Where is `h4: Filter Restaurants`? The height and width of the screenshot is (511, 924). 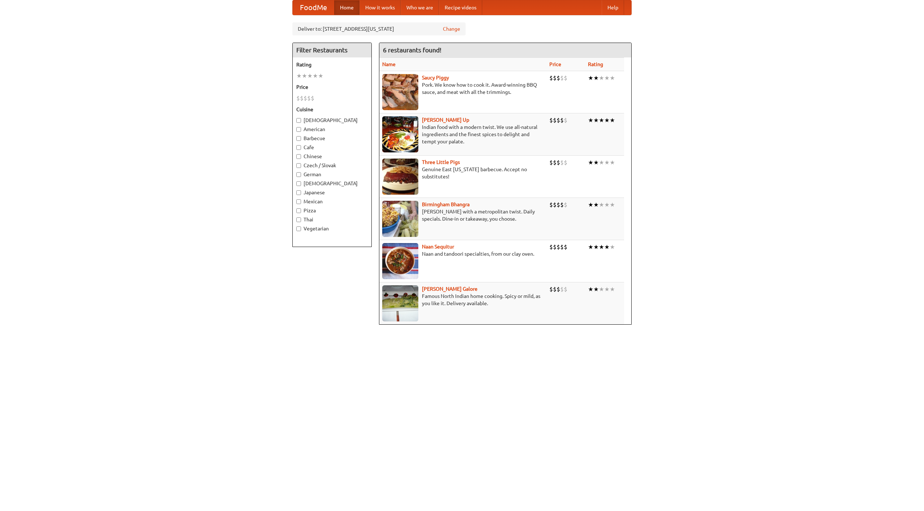 h4: Filter Restaurants is located at coordinates (332, 50).